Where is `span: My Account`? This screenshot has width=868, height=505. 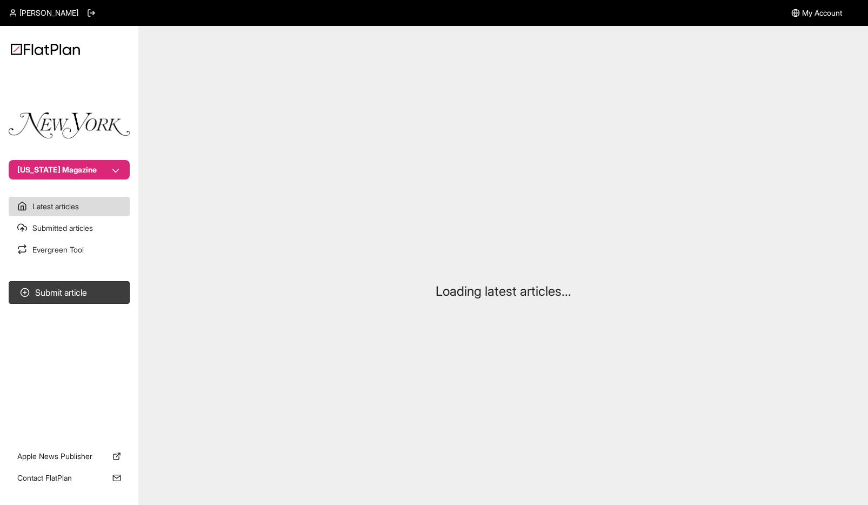 span: My Account is located at coordinates (822, 13).